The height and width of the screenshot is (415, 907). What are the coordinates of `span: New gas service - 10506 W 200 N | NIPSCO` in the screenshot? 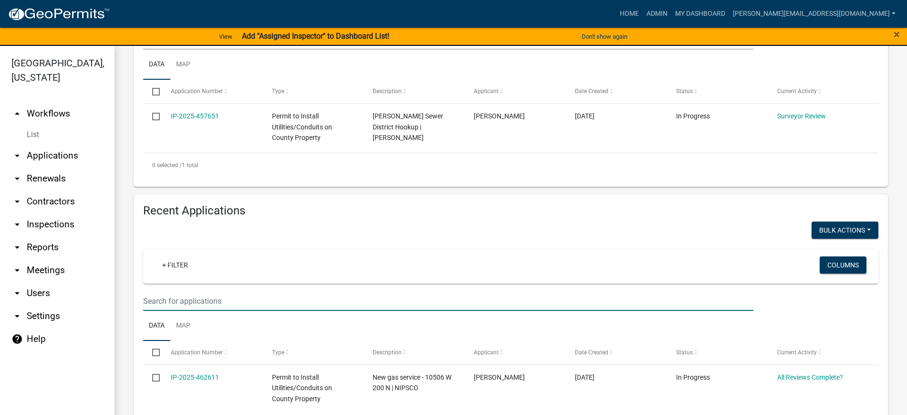 It's located at (412, 382).